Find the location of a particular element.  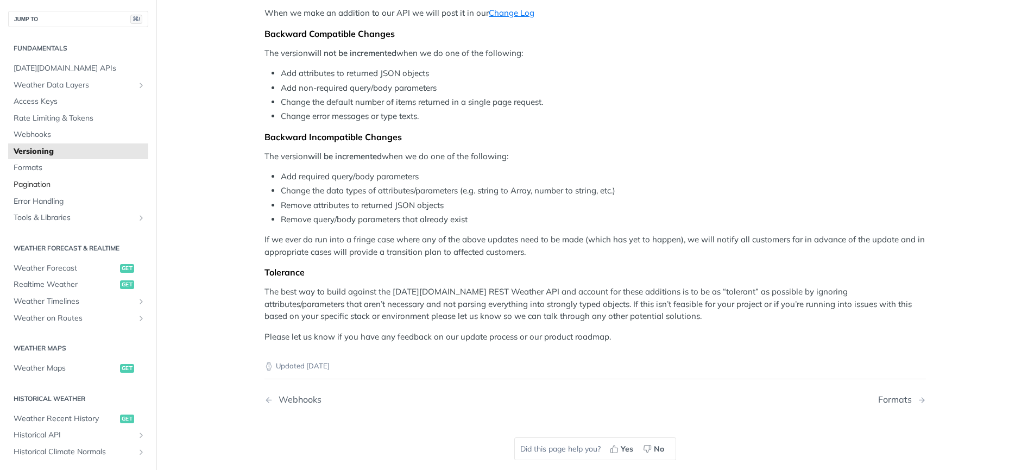

span: Weather Data Layers is located at coordinates (74, 85).